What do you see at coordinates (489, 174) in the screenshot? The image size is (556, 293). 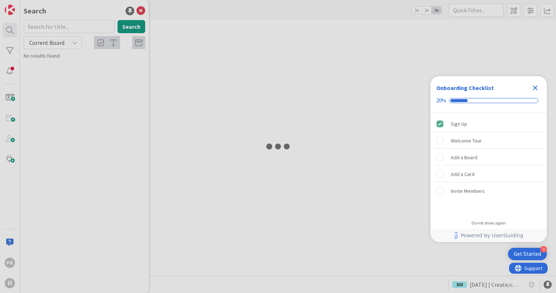 I see `div: Add a Card is incomplete.` at bounding box center [489, 174].